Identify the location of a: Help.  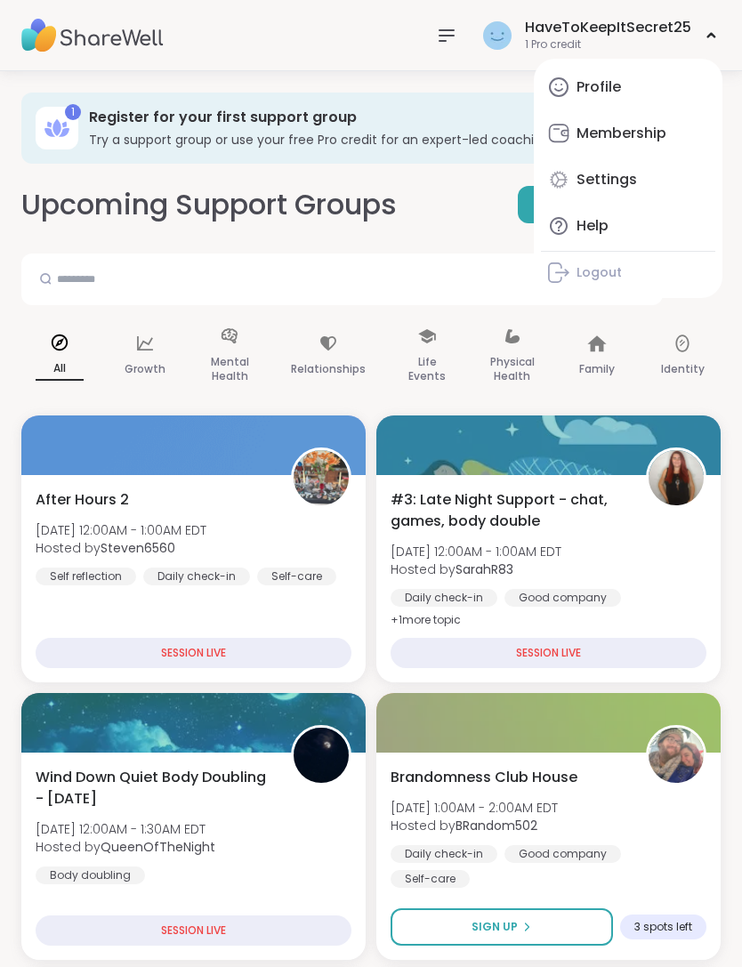
(628, 226).